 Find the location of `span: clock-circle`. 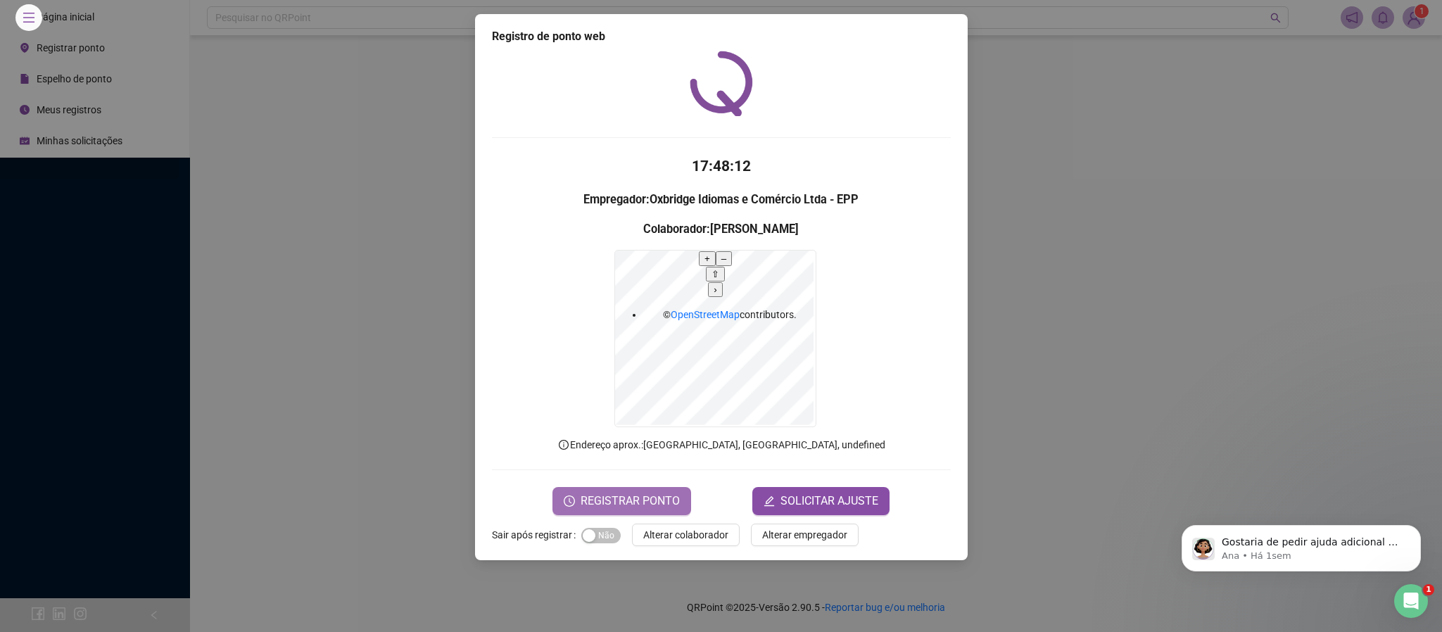

span: clock-circle is located at coordinates (569, 501).